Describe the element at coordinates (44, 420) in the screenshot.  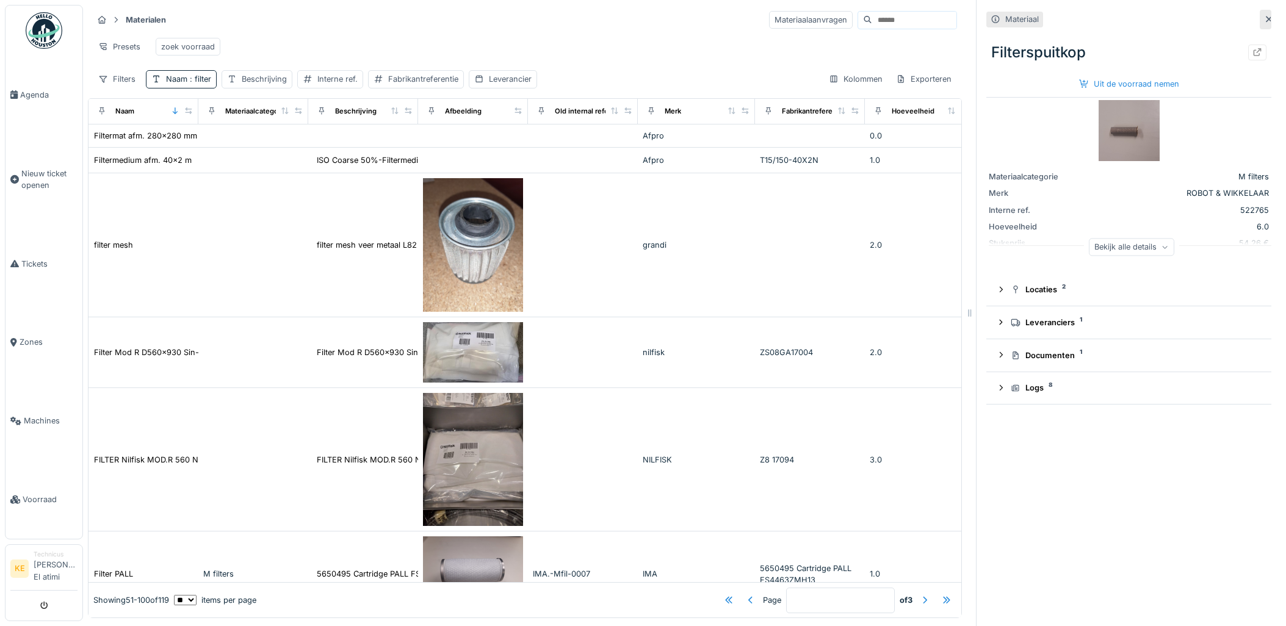
I see `a: Machines` at that location.